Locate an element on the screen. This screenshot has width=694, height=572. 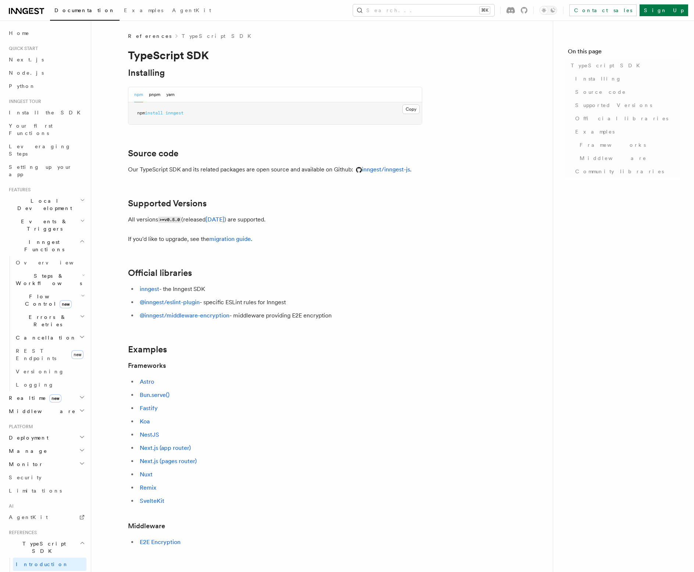
a: Versioning is located at coordinates (50, 371).